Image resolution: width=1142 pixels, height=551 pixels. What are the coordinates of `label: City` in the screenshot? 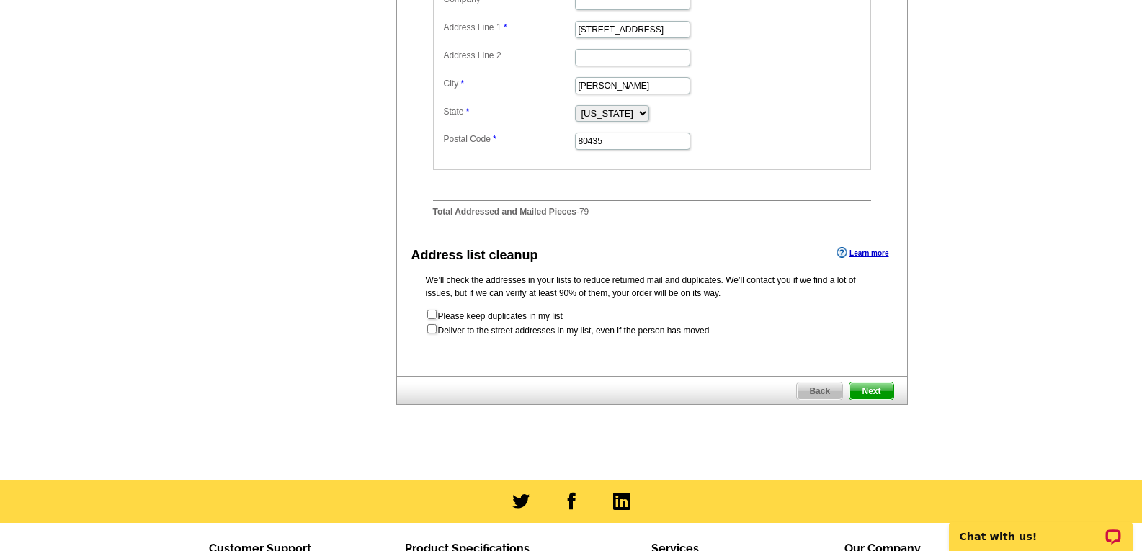 It's located at (509, 84).